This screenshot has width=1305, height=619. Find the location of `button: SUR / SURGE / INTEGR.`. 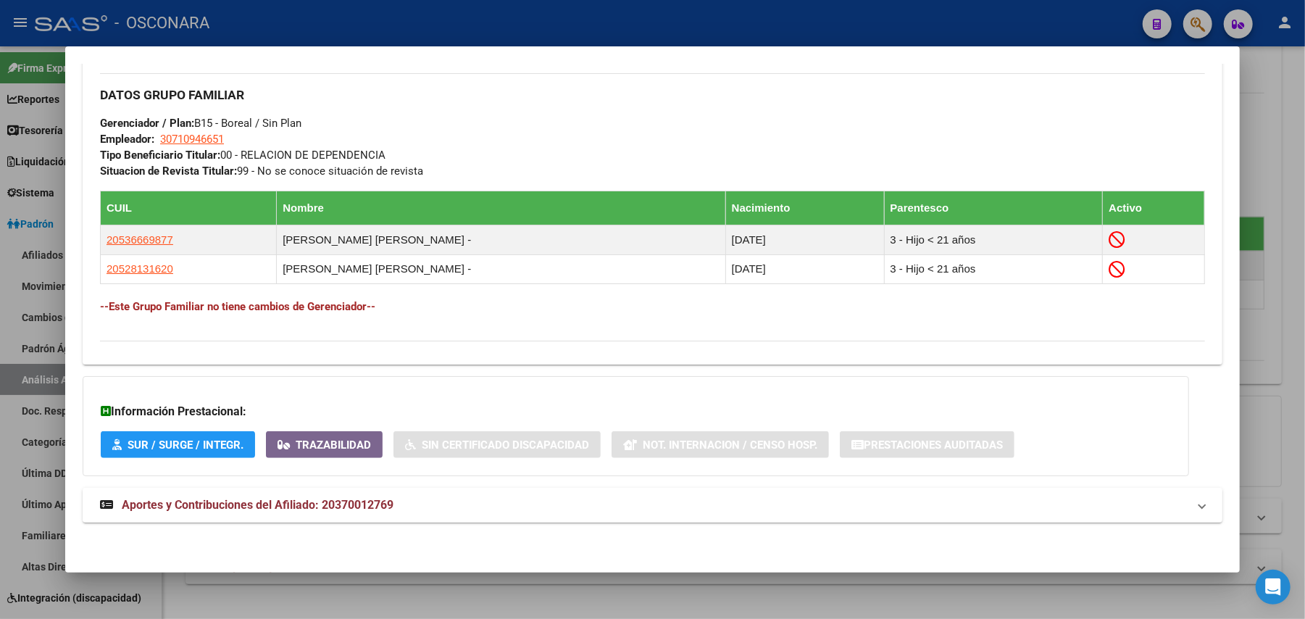

button: SUR / SURGE / INTEGR. is located at coordinates (178, 444).